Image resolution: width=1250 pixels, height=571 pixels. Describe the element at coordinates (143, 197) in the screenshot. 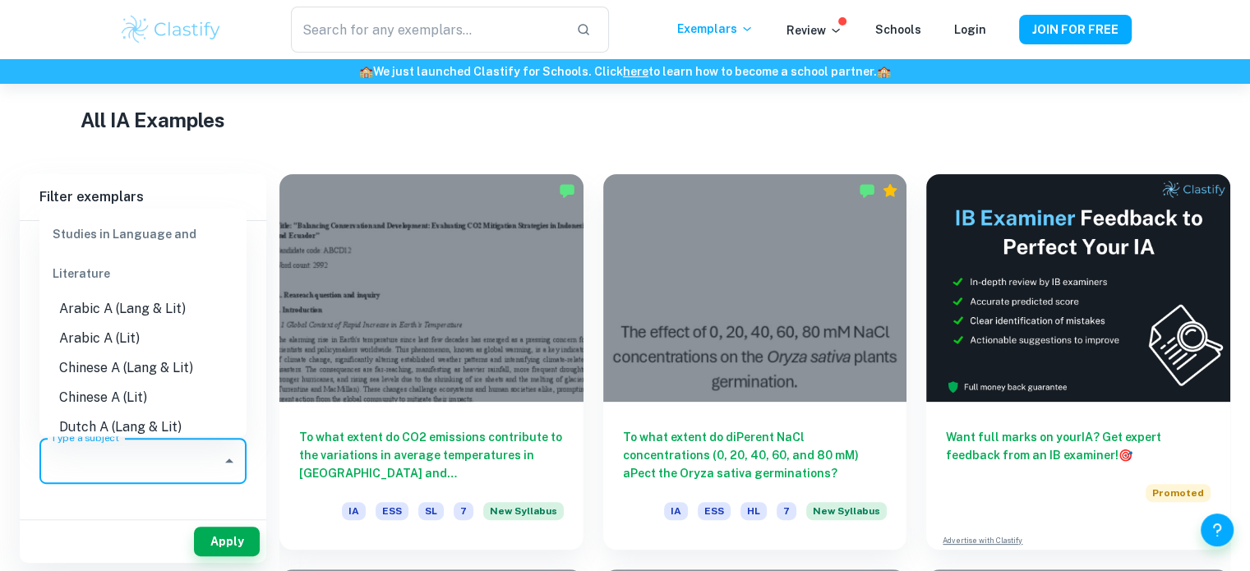

I see `h6: Filter exemplars` at that location.